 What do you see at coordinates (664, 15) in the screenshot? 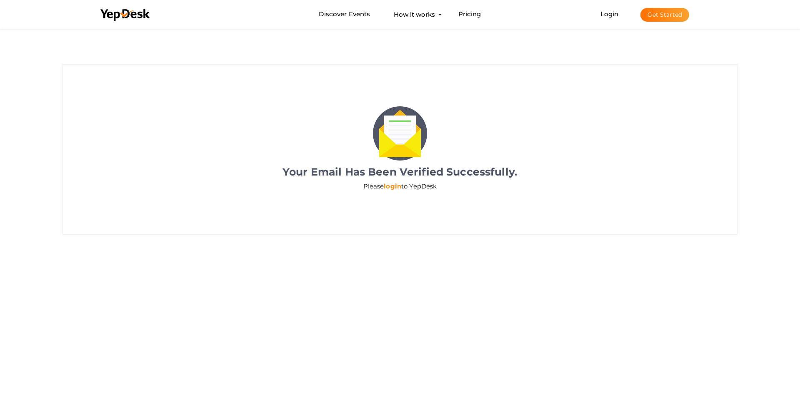
I see `button: Get Started` at bounding box center [664, 15].